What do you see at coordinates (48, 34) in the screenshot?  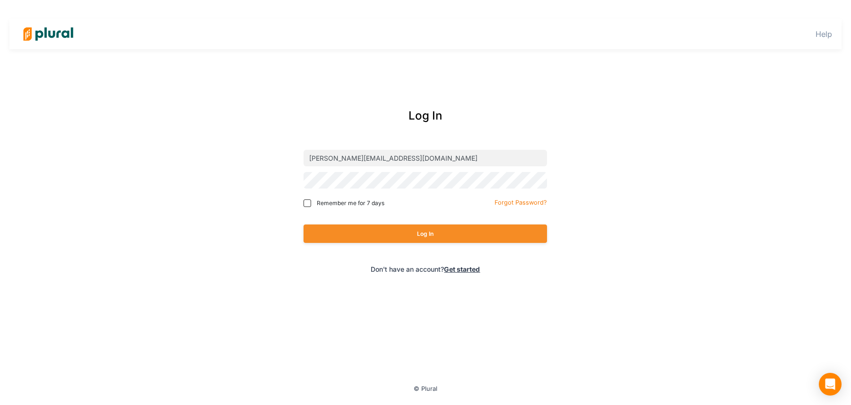 I see `img: Logo for Plural` at bounding box center [48, 34].